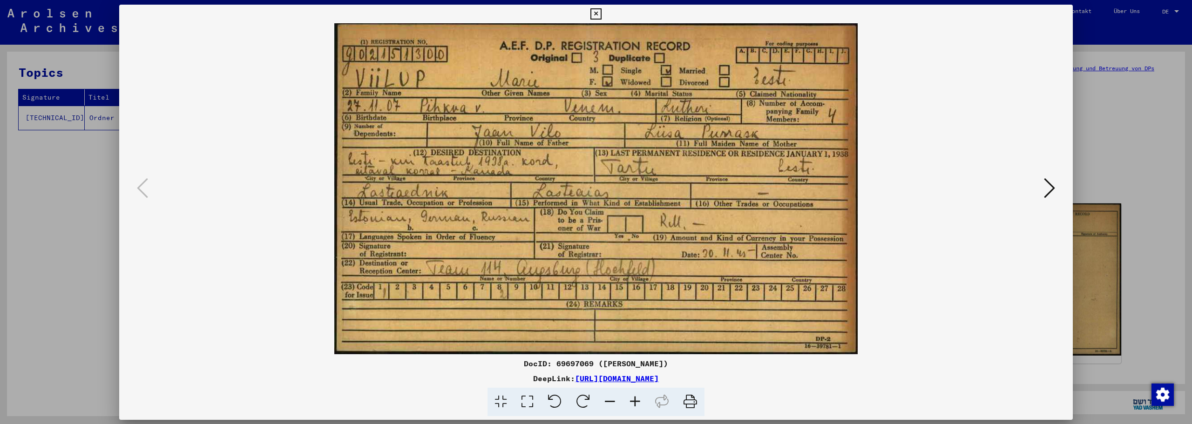  I want to click on img: 001.jpg, so click(596, 189).